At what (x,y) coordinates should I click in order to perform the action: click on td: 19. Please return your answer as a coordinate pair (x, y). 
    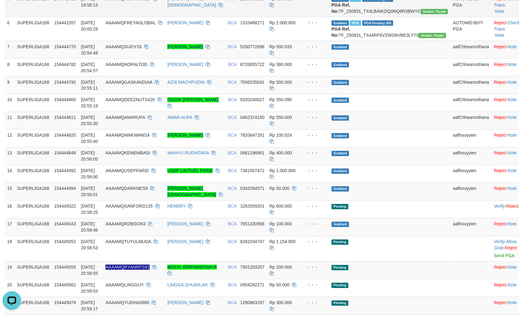
    Looking at the image, I should click on (10, 270).